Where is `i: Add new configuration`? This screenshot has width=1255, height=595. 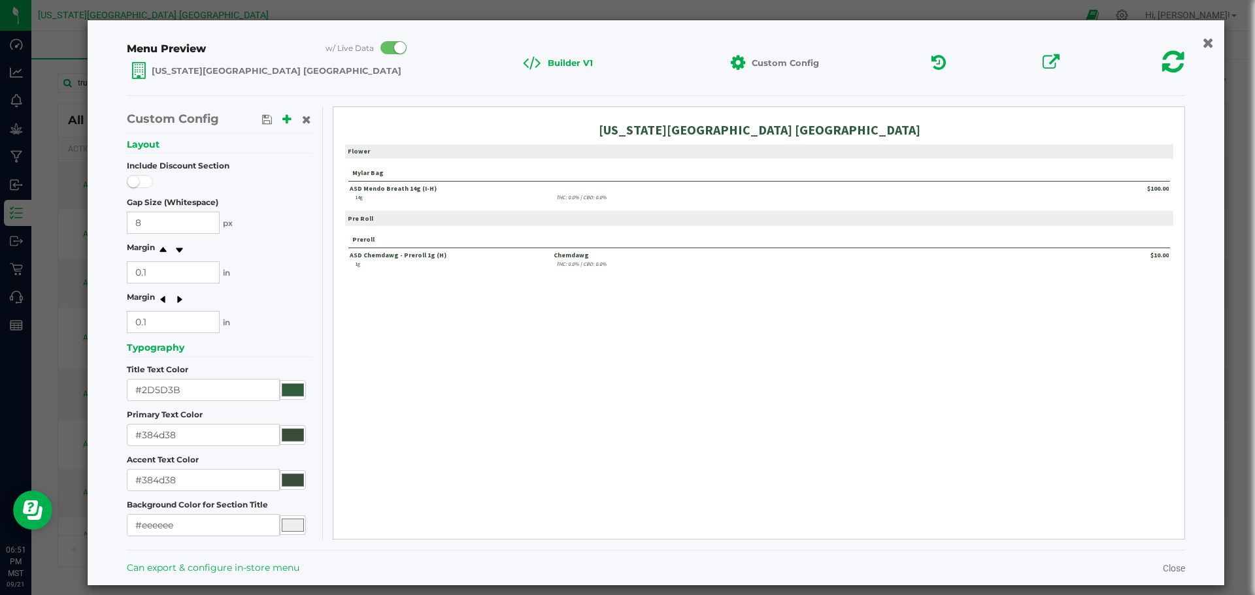 i: Add new configuration is located at coordinates (287, 119).